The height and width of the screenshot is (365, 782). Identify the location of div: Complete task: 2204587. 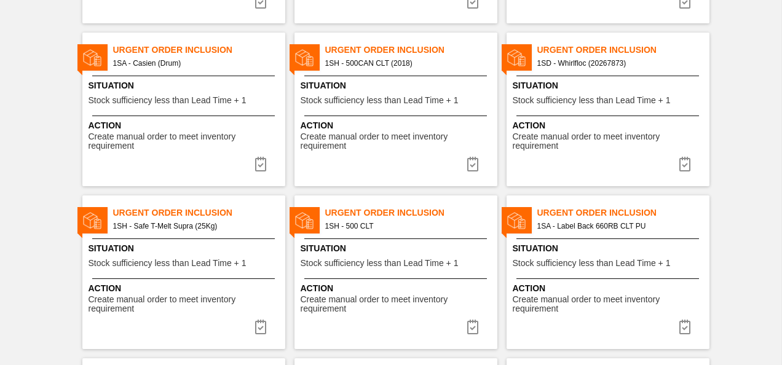
(685, 164).